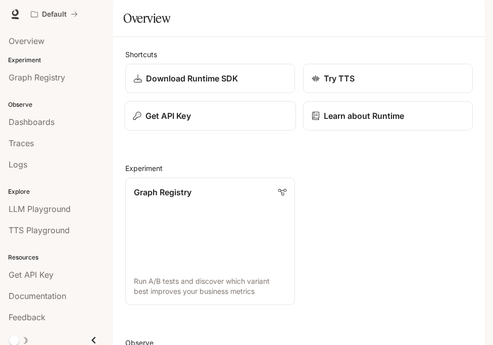 This screenshot has height=345, width=493. What do you see at coordinates (388, 78) in the screenshot?
I see `a: Try TTS` at bounding box center [388, 78].